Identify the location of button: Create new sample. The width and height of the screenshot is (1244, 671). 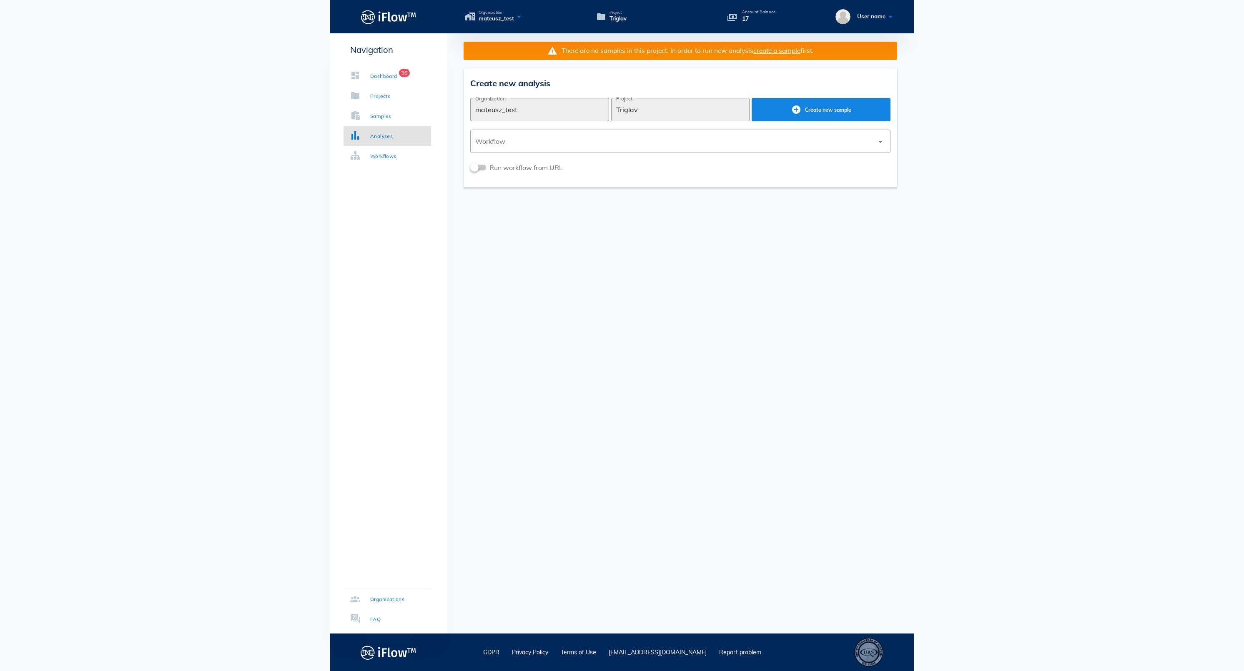
(821, 110).